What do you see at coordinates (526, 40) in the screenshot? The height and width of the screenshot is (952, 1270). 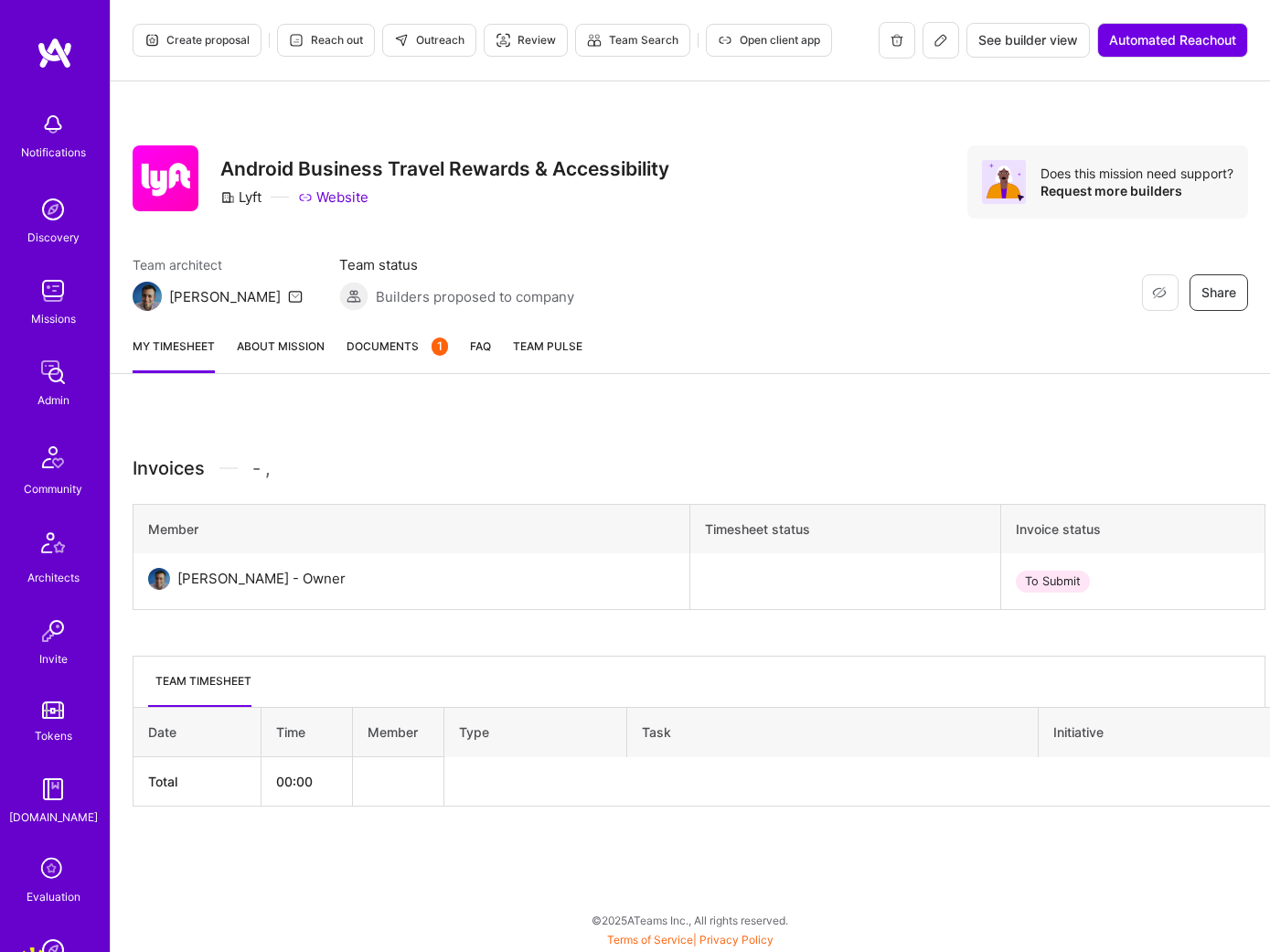 I see `span: Review` at bounding box center [526, 40].